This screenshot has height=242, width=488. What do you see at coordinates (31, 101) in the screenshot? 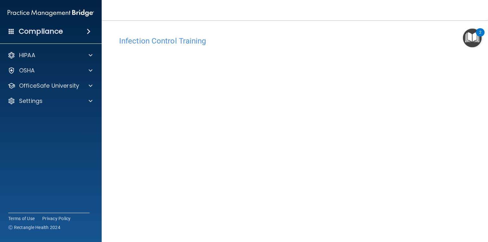
I see `p: Settings` at bounding box center [31, 101].